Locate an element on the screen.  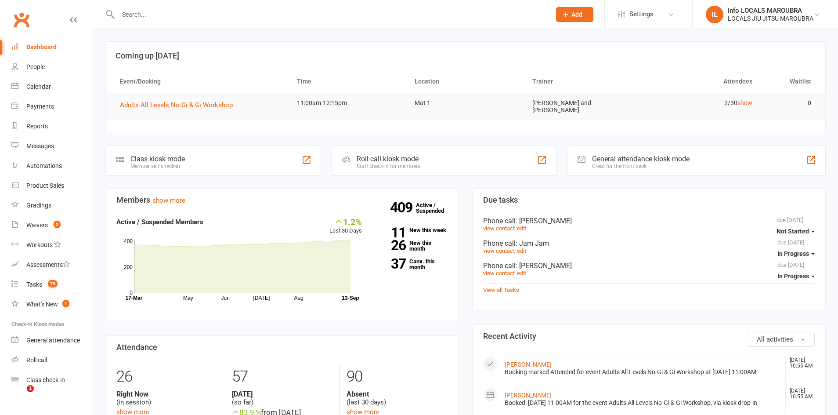
div: Class check-in is located at coordinates (46, 380).